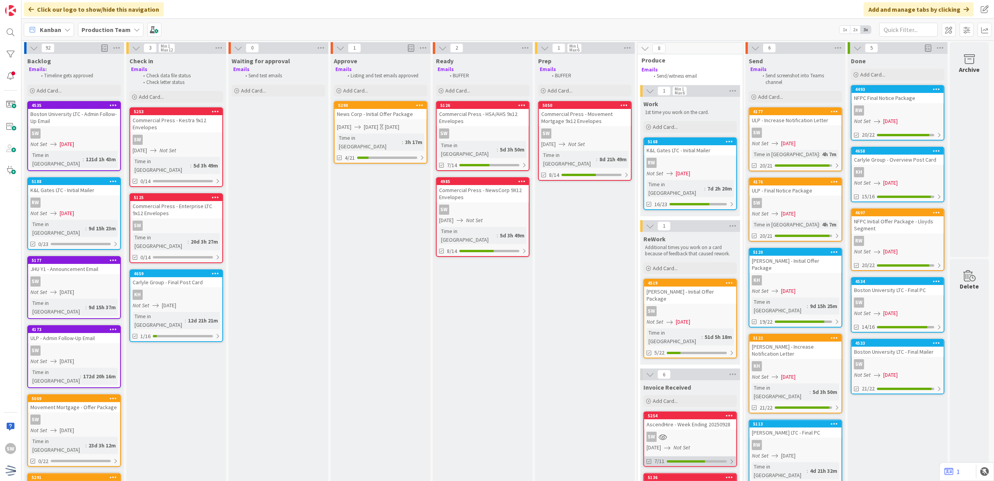  I want to click on li: Send test emails, so click(282, 76).